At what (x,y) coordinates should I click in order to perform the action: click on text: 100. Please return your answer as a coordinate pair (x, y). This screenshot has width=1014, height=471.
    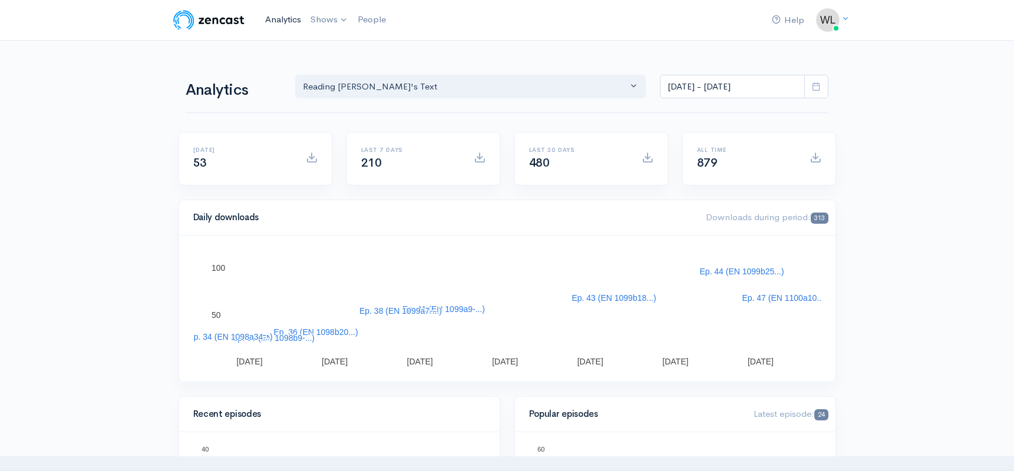
    Looking at the image, I should click on (219, 268).